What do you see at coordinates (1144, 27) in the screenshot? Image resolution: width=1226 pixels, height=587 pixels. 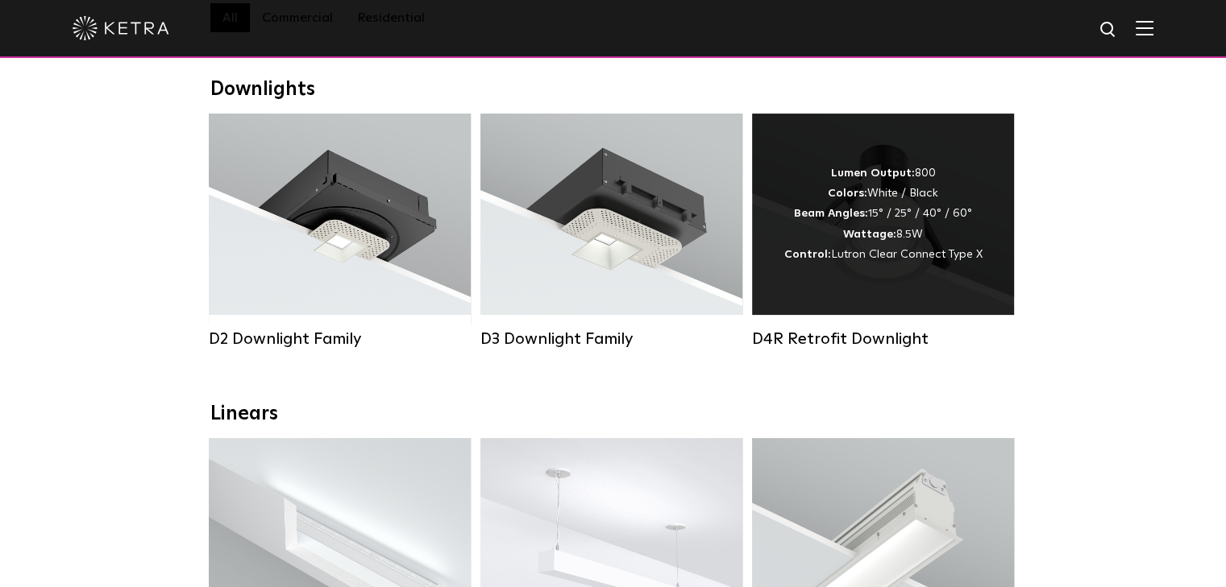 I see `img: Hamburger%20Nav.svg` at bounding box center [1144, 27].